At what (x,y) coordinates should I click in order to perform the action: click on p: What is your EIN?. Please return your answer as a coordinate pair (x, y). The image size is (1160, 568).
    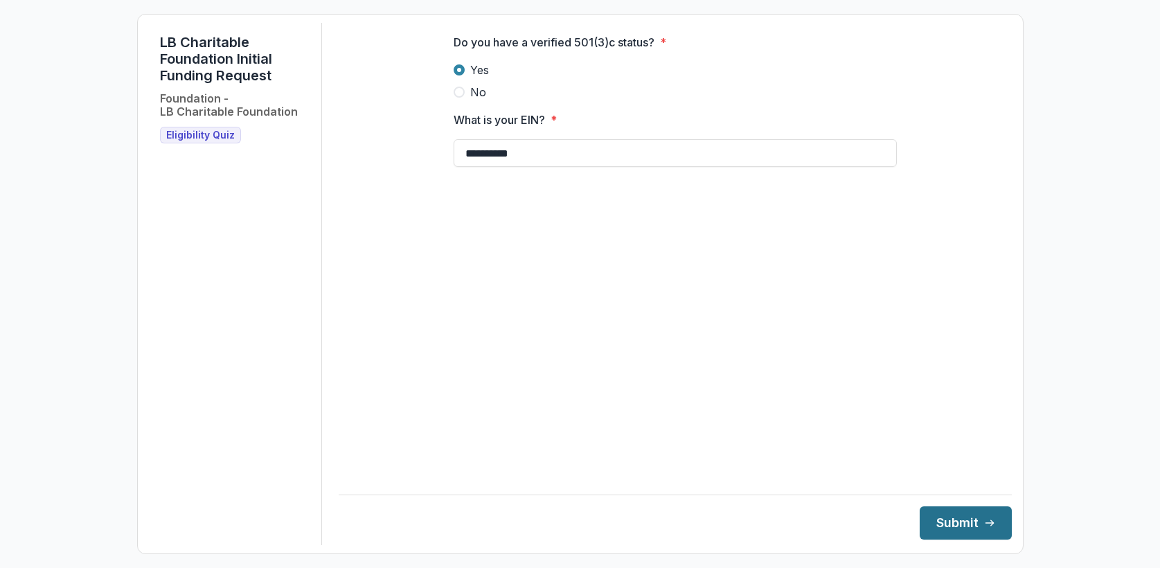
    Looking at the image, I should click on (500, 120).